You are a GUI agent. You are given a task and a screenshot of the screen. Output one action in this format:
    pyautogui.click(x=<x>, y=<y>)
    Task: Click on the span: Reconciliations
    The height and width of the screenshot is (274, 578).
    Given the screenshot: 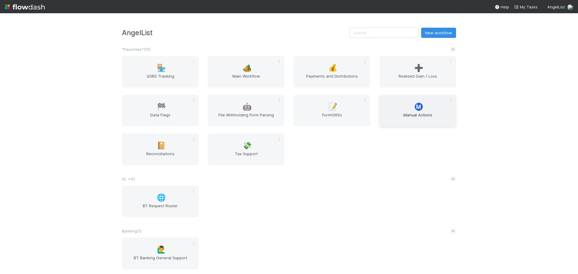 What is the action you would take?
    pyautogui.click(x=160, y=157)
    